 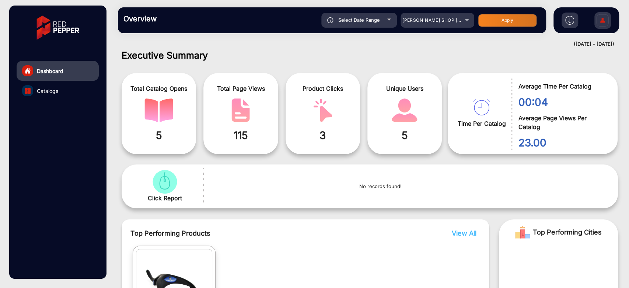 What do you see at coordinates (323, 135) in the screenshot?
I see `span: 3` at bounding box center [323, 135].